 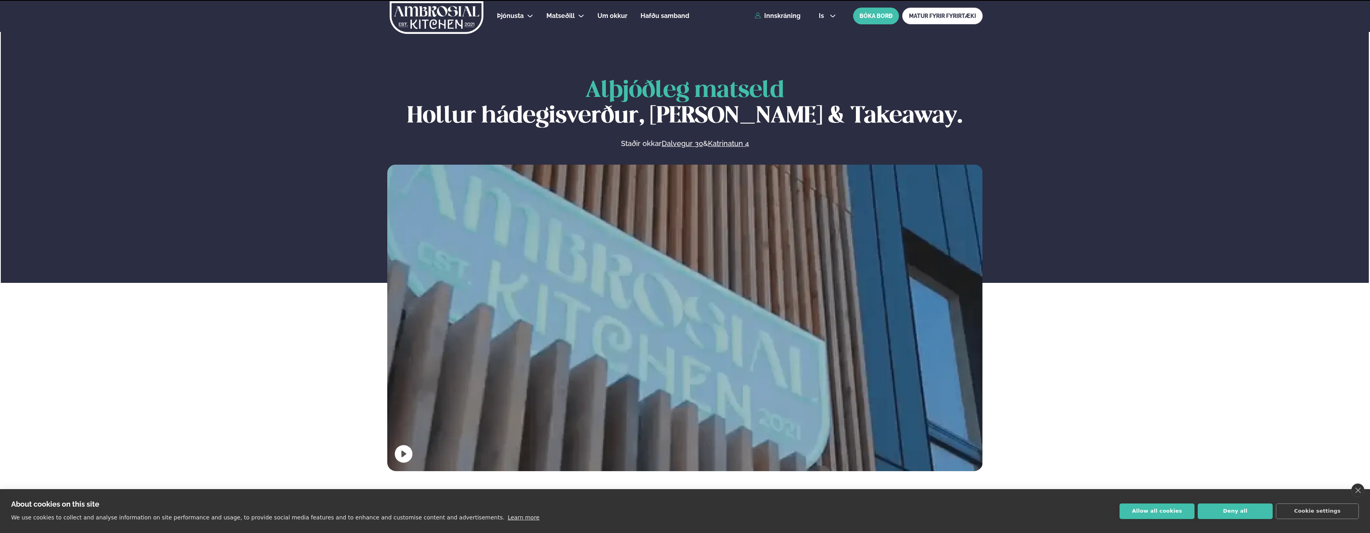 What do you see at coordinates (665, 16) in the screenshot?
I see `span: Hafðu samband` at bounding box center [665, 16].